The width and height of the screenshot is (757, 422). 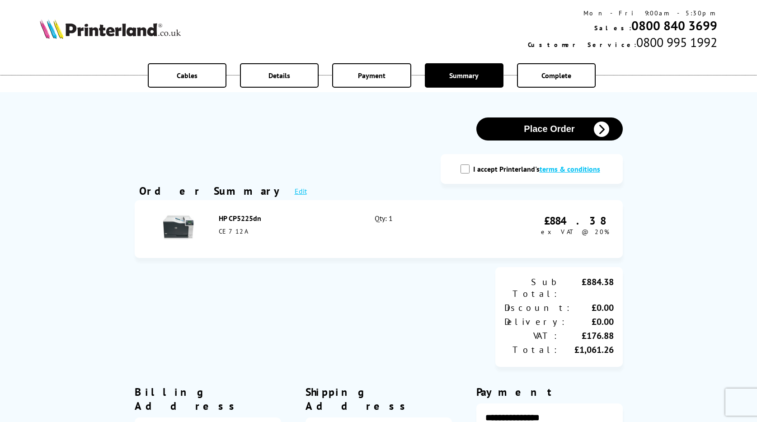 I want to click on span: Details, so click(x=279, y=76).